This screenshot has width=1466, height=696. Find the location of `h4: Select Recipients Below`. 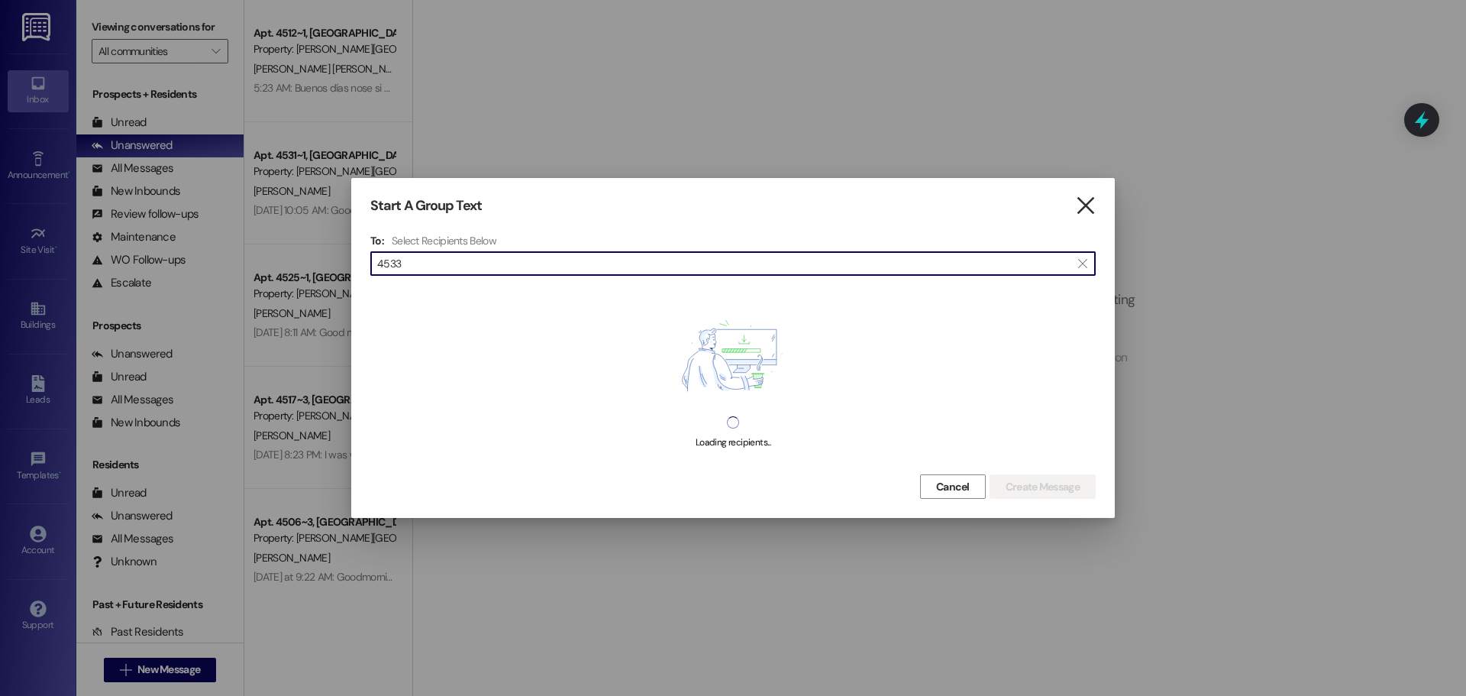

h4: Select Recipients Below is located at coordinates (444, 241).